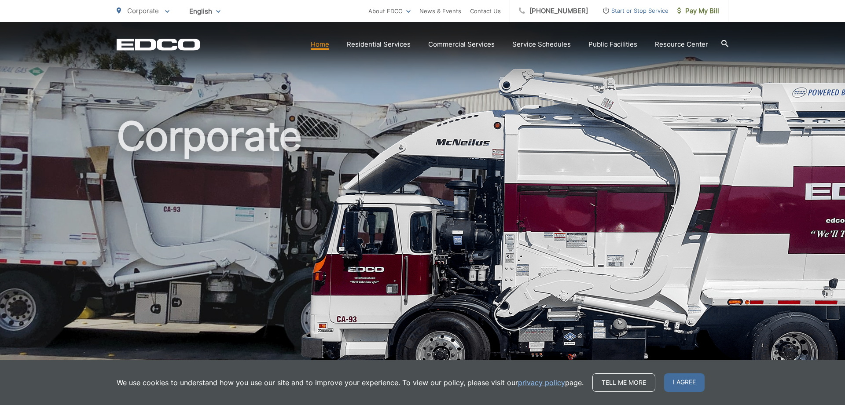  Describe the element at coordinates (143, 11) in the screenshot. I see `span: Corporate` at that location.